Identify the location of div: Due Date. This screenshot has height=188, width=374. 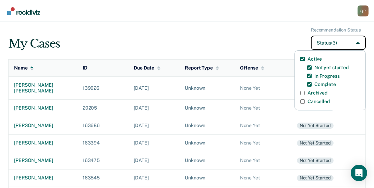
(147, 68).